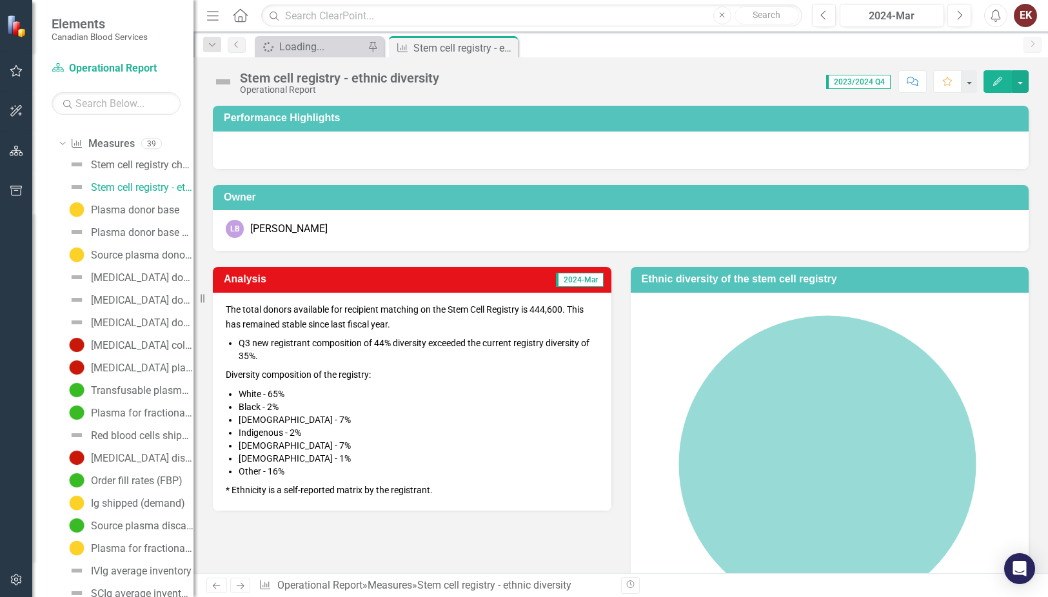 The width and height of the screenshot is (1048, 597). Describe the element at coordinates (130, 435) in the screenshot. I see `a: Red blood cells shipped (demand)` at that location.